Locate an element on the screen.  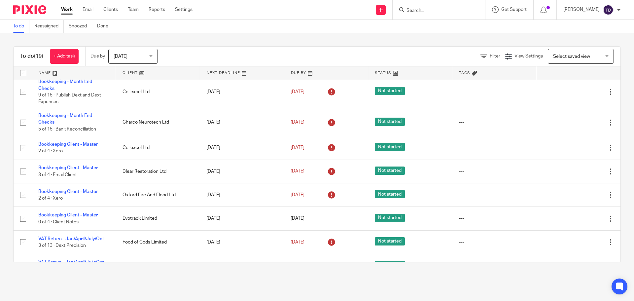
td: Food of Gods Limited is located at coordinates (158, 242).